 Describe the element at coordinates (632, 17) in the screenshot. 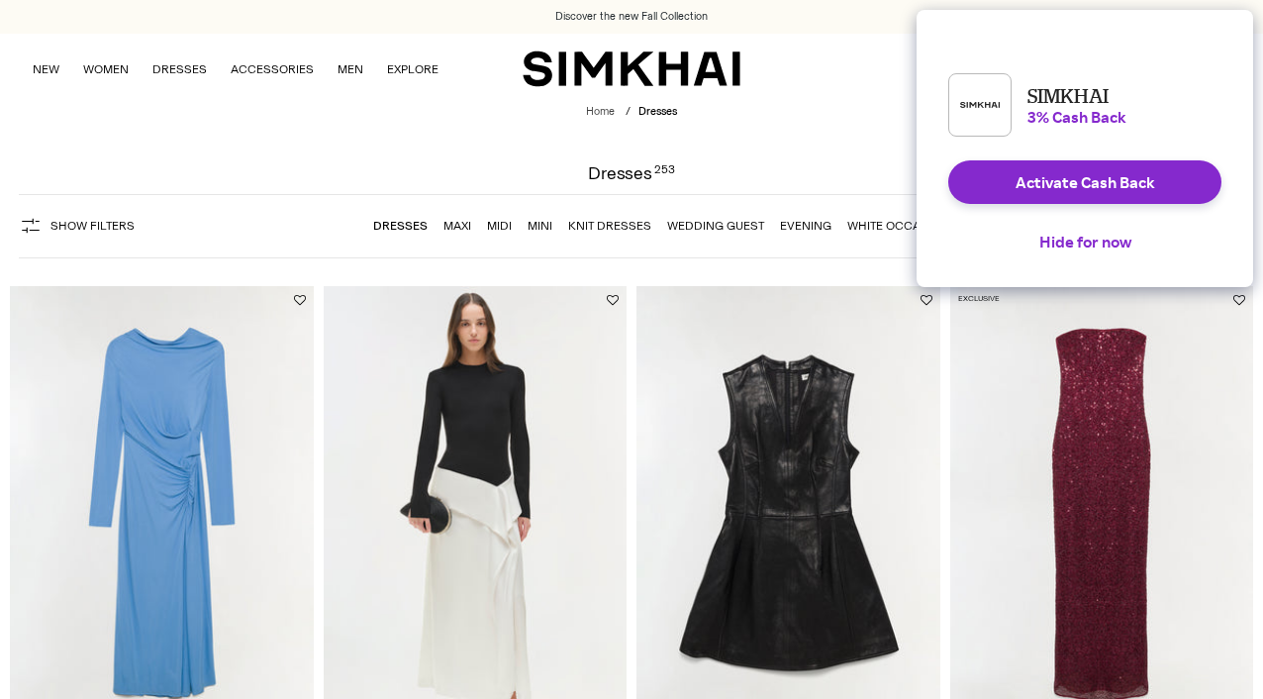

I see `a: Discover the new Fall Collection` at that location.